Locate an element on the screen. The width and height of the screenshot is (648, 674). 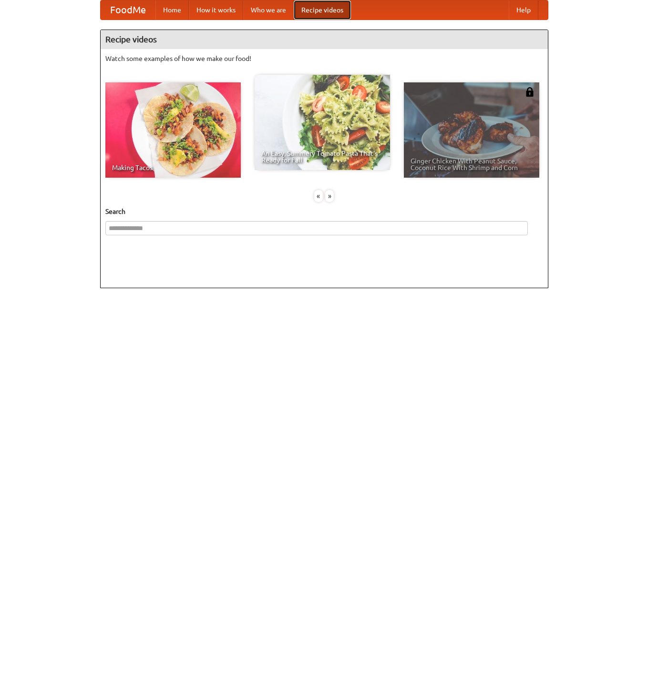
a: Making Tacos is located at coordinates (173, 130).